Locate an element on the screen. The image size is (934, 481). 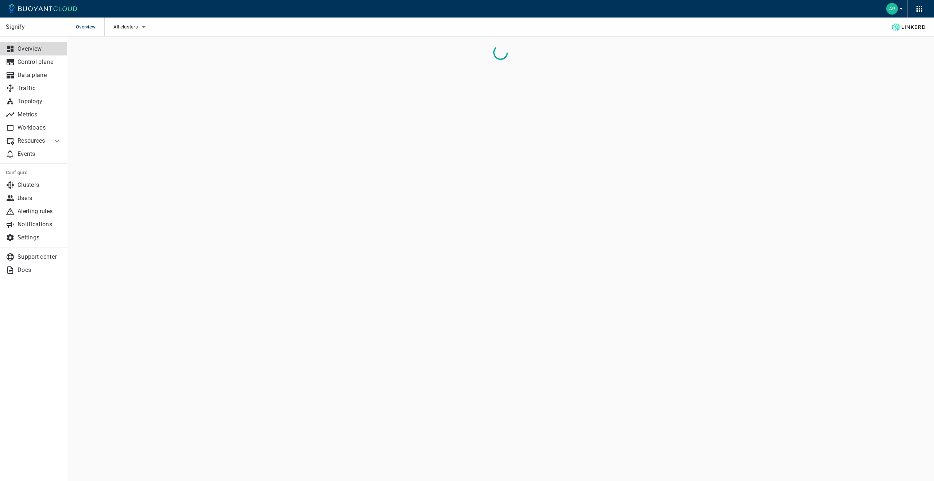
p: Overview is located at coordinates (39, 49).